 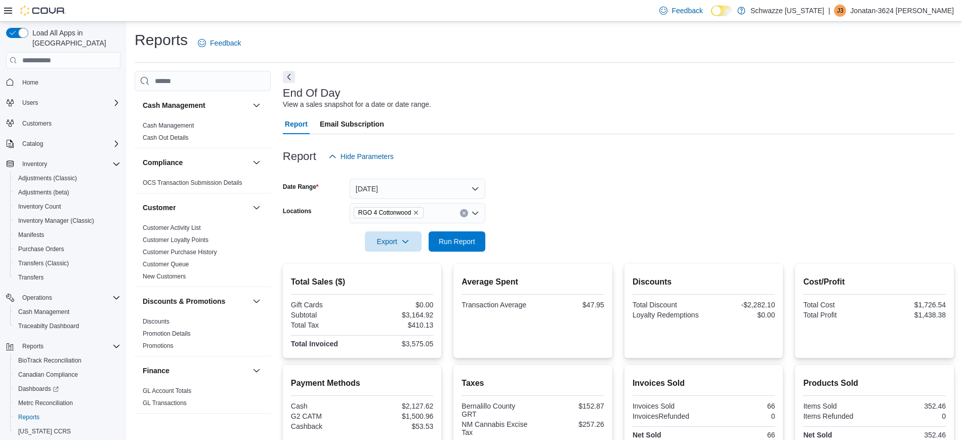 I want to click on h2: Invoices Sold, so click(x=704, y=383).